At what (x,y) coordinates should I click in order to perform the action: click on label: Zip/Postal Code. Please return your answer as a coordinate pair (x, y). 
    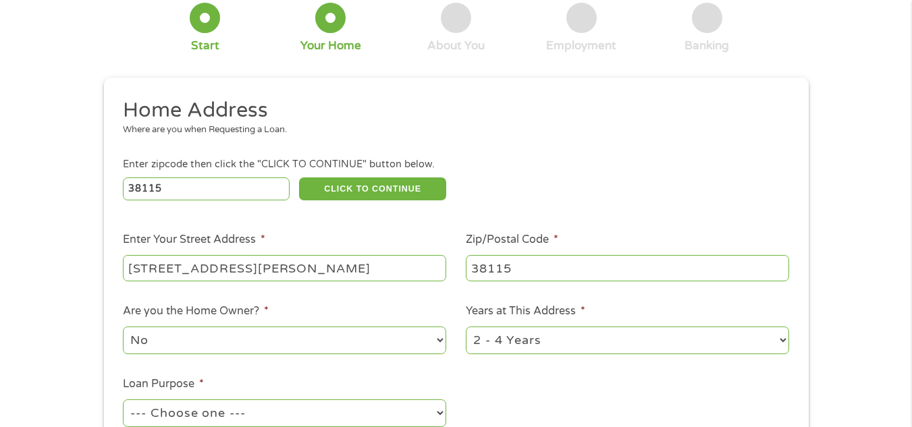
    Looking at the image, I should click on (512, 240).